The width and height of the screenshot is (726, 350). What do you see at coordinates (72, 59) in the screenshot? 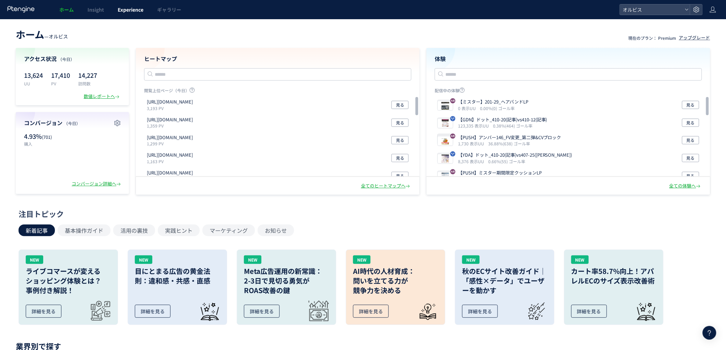
I see `h4: アクセス状況` at bounding box center [72, 59].